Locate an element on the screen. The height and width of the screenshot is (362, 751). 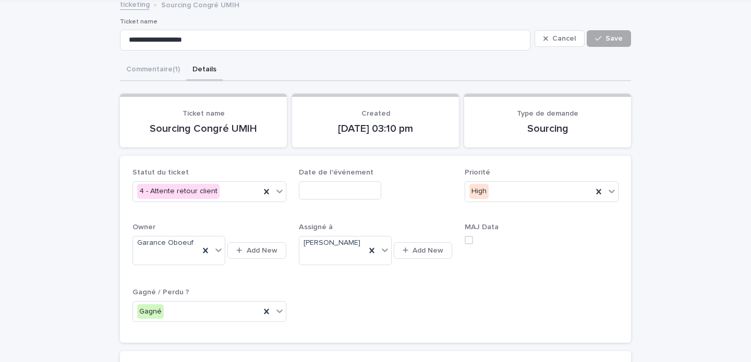
span: Created is located at coordinates (375, 114).